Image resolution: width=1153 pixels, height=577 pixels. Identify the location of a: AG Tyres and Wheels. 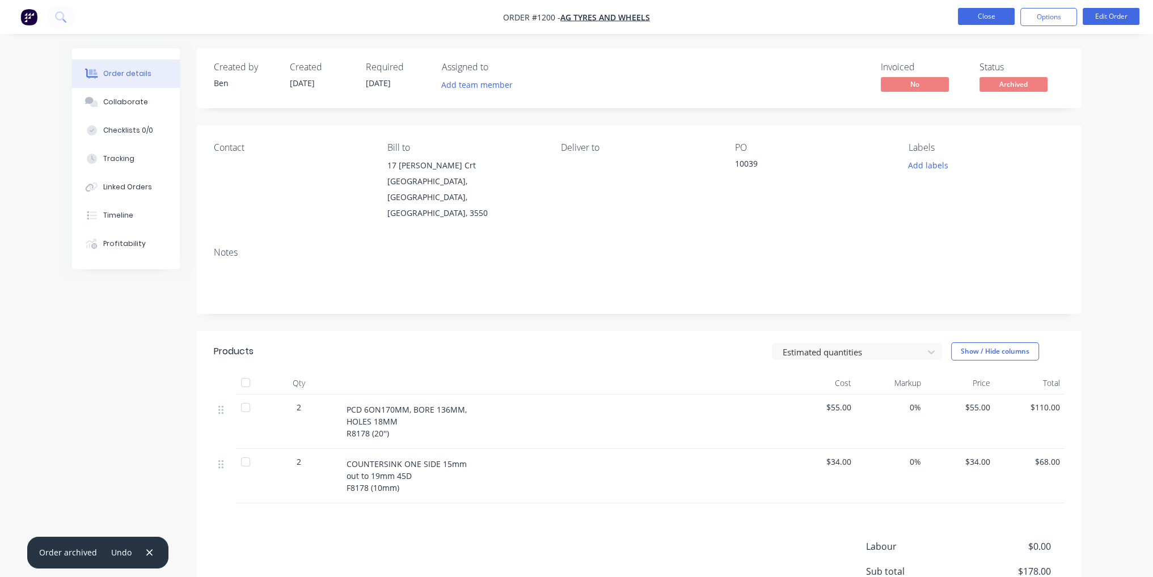
(605, 17).